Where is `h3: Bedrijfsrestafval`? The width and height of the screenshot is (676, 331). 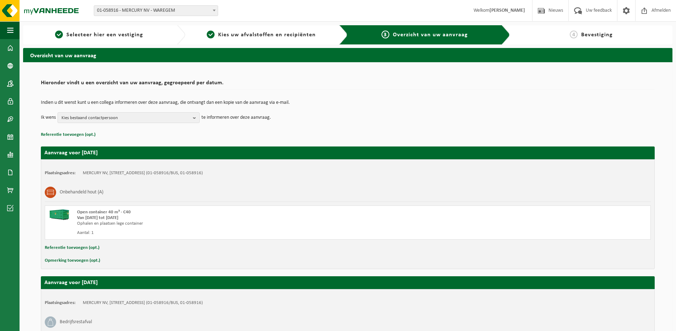 h3: Bedrijfsrestafval is located at coordinates (76, 322).